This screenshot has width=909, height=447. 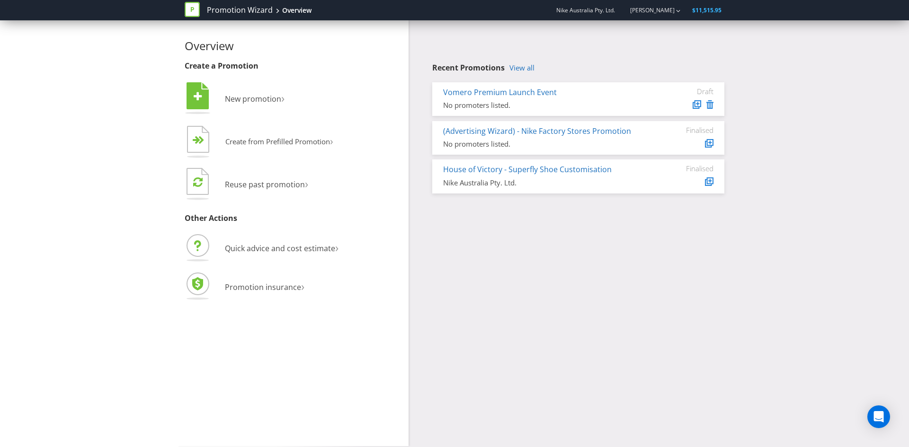 I want to click on span: Promotion insurance, so click(x=263, y=287).